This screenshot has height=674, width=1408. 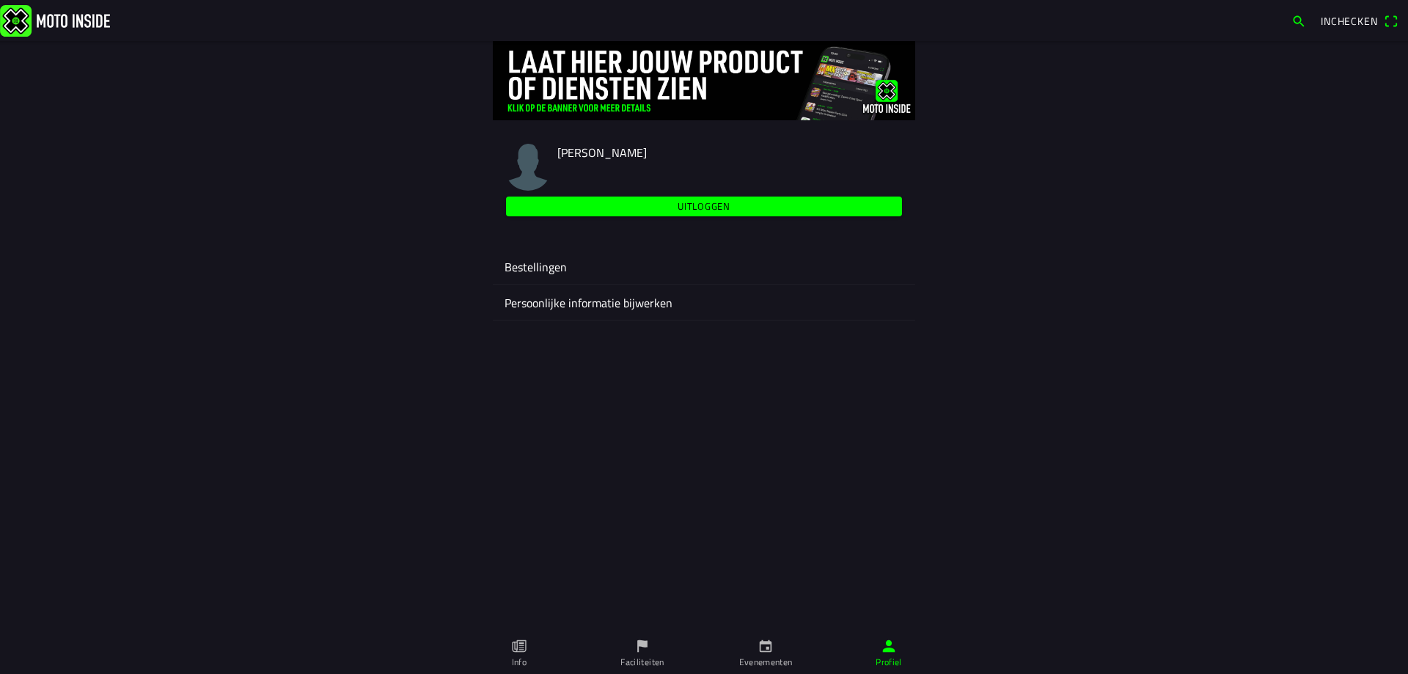 What do you see at coordinates (766, 662) in the screenshot?
I see `ion-label: Evenementen` at bounding box center [766, 662].